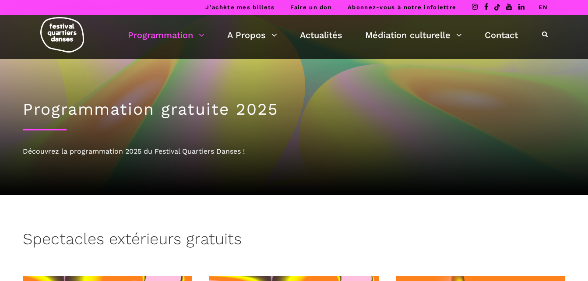 This screenshot has width=588, height=281. I want to click on h1: Programmation gratuite 2025, so click(294, 109).